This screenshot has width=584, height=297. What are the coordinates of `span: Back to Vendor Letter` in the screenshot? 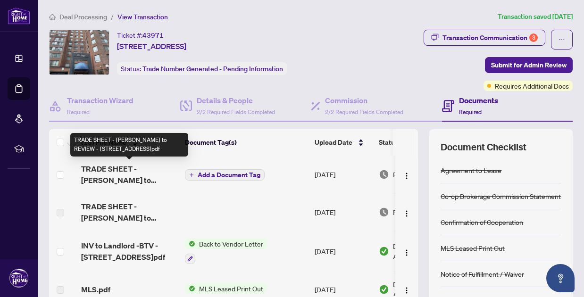 It's located at (231, 244).